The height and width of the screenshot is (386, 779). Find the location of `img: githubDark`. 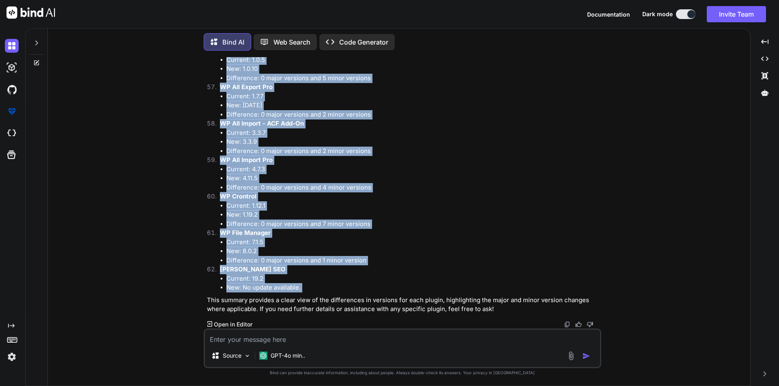

img: githubDark is located at coordinates (12, 90).